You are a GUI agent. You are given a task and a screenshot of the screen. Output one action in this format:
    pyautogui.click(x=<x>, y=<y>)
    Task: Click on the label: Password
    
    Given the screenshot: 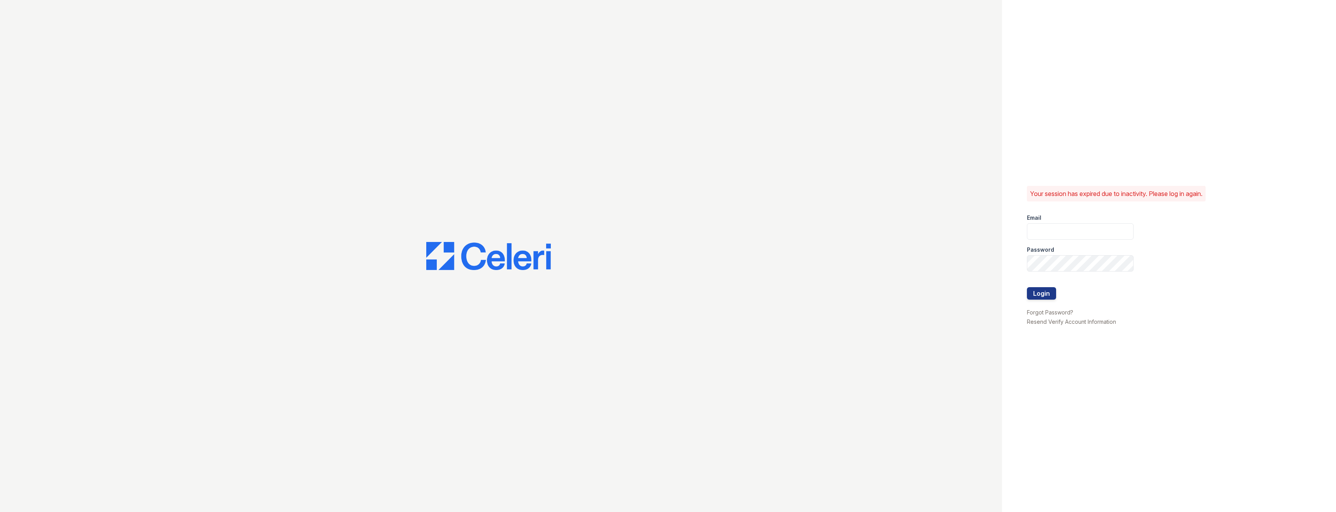 What is the action you would take?
    pyautogui.click(x=1041, y=250)
    